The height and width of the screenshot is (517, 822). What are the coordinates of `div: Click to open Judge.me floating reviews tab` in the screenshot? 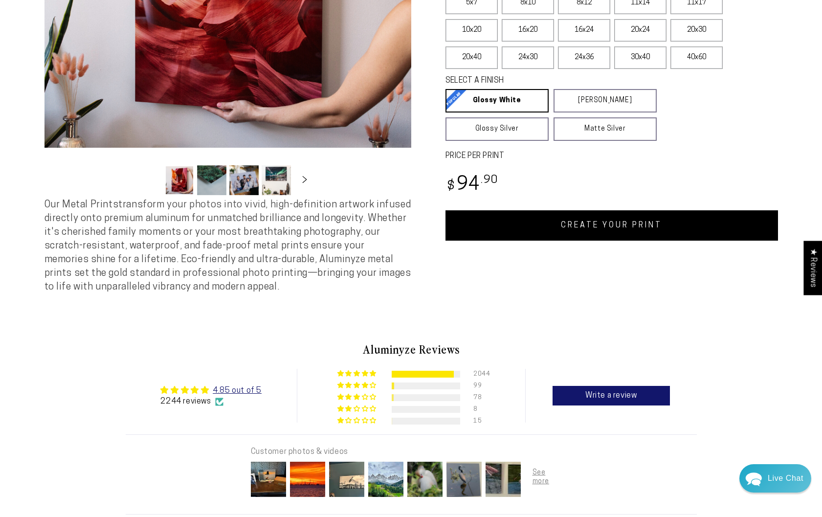 It's located at (813, 268).